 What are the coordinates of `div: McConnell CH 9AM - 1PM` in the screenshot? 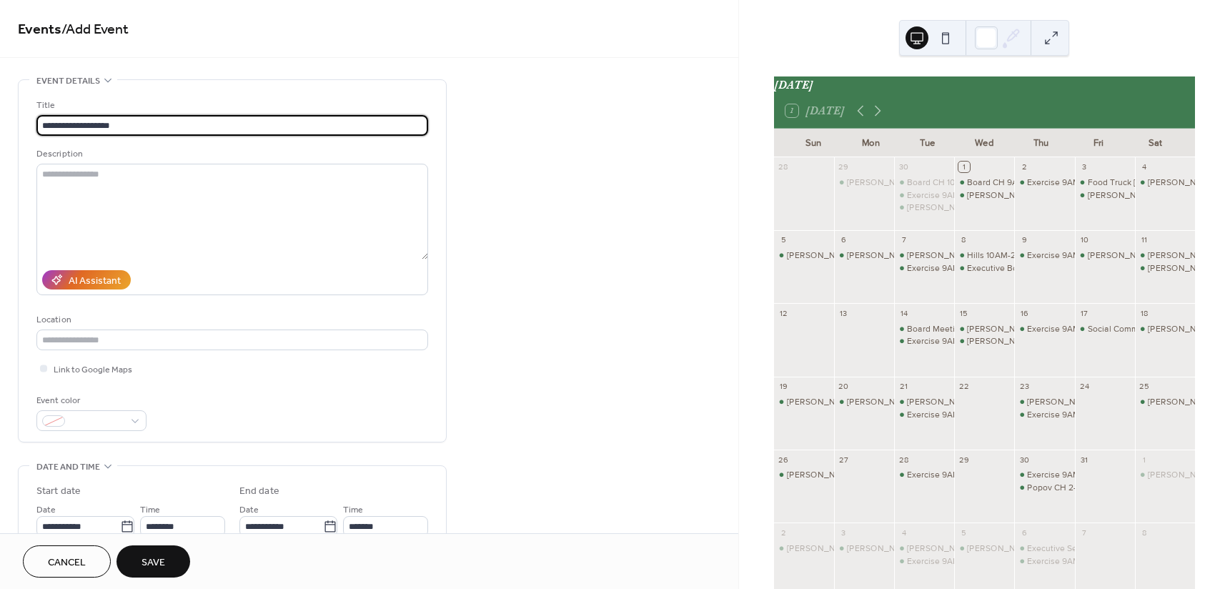 It's located at (1165, 268).